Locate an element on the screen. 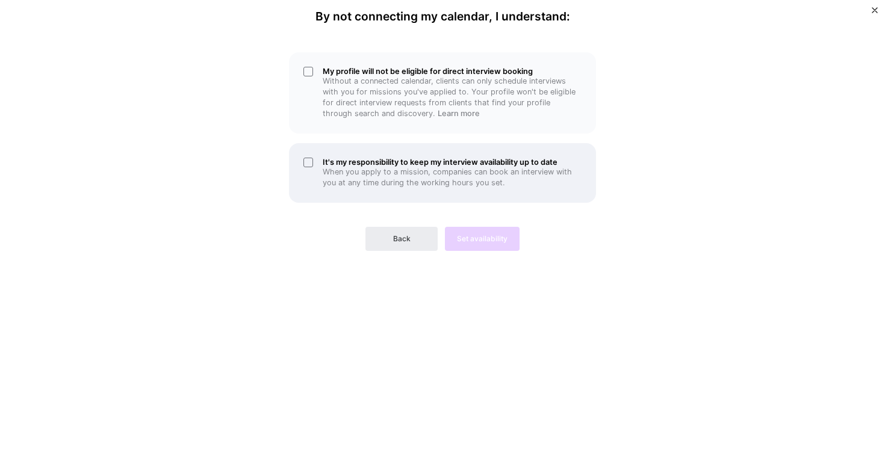  button: Close is located at coordinates (875, 13).